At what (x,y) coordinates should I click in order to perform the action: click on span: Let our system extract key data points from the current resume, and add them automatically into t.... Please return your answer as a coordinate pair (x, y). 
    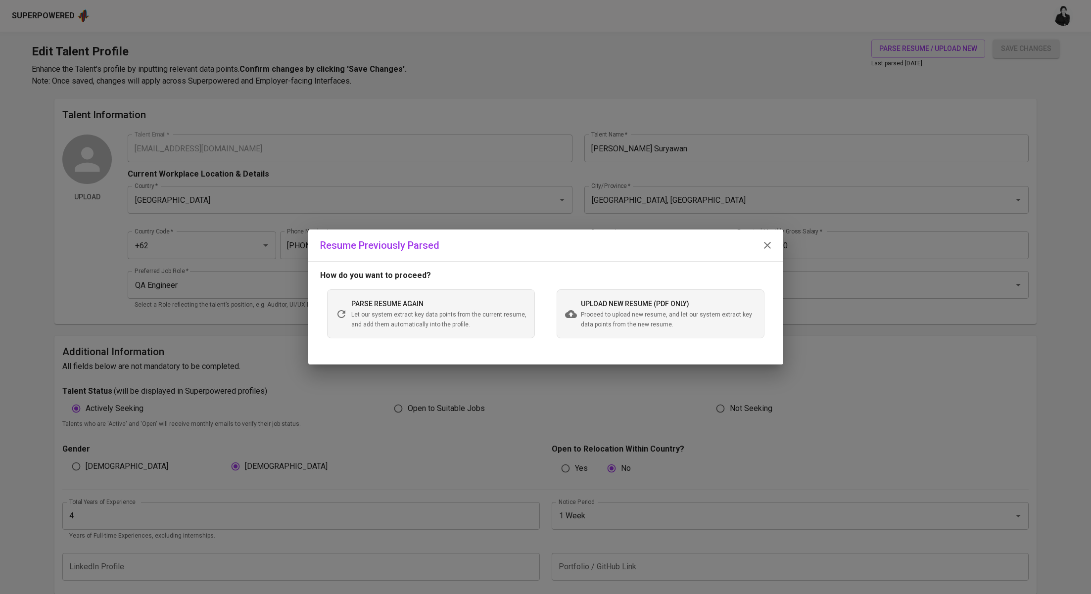
    Looking at the image, I should click on (439, 320).